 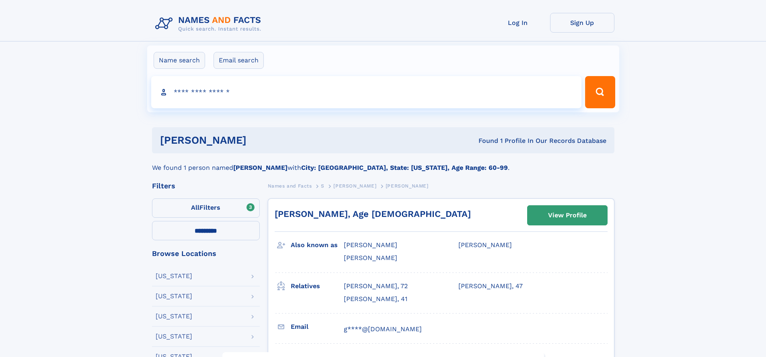 What do you see at coordinates (600, 92) in the screenshot?
I see `button: Search Button` at bounding box center [600, 92].